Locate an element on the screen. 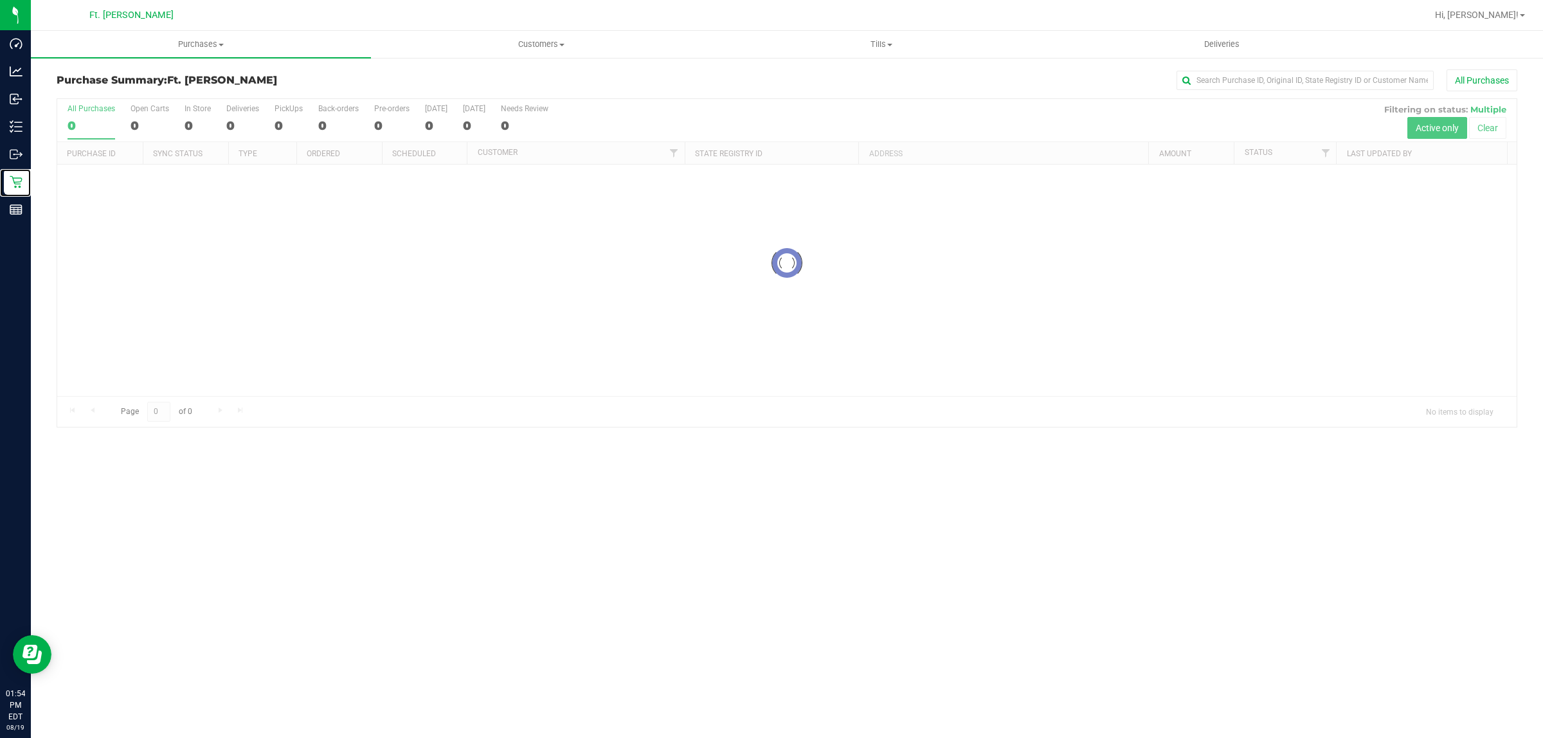 This screenshot has width=1543, height=738. inline-svg: Reports is located at coordinates (16, 210).